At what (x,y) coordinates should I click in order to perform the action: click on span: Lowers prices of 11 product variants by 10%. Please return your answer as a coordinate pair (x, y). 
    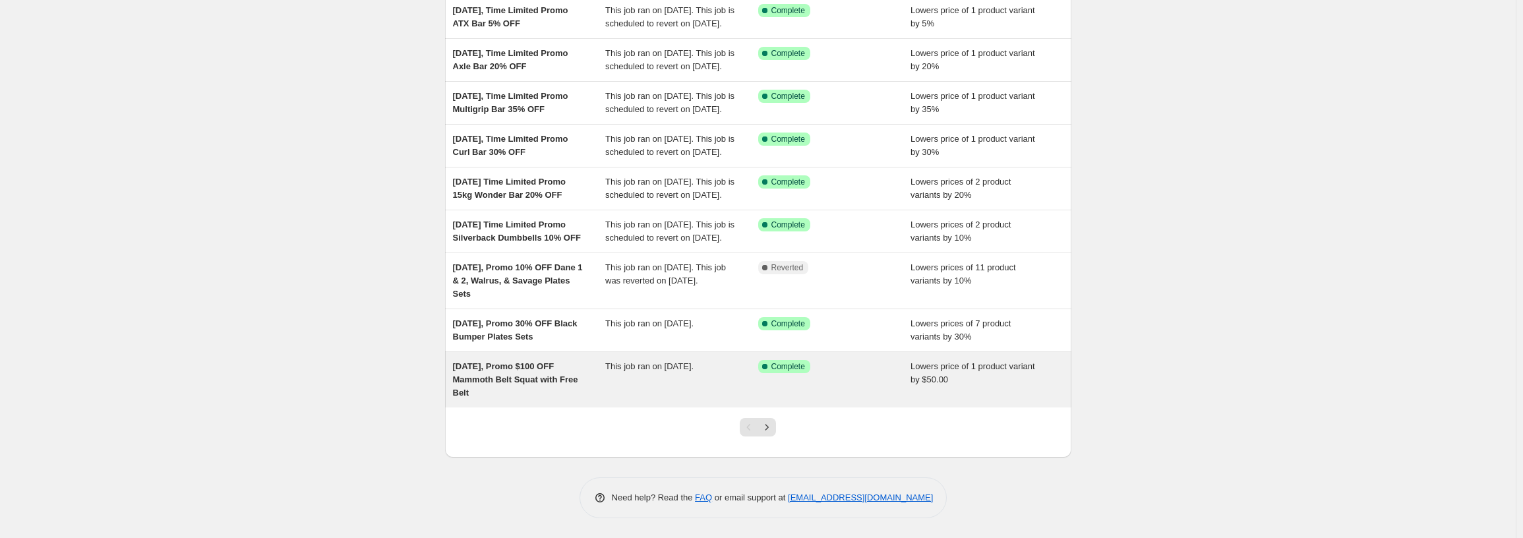
    Looking at the image, I should click on (963, 274).